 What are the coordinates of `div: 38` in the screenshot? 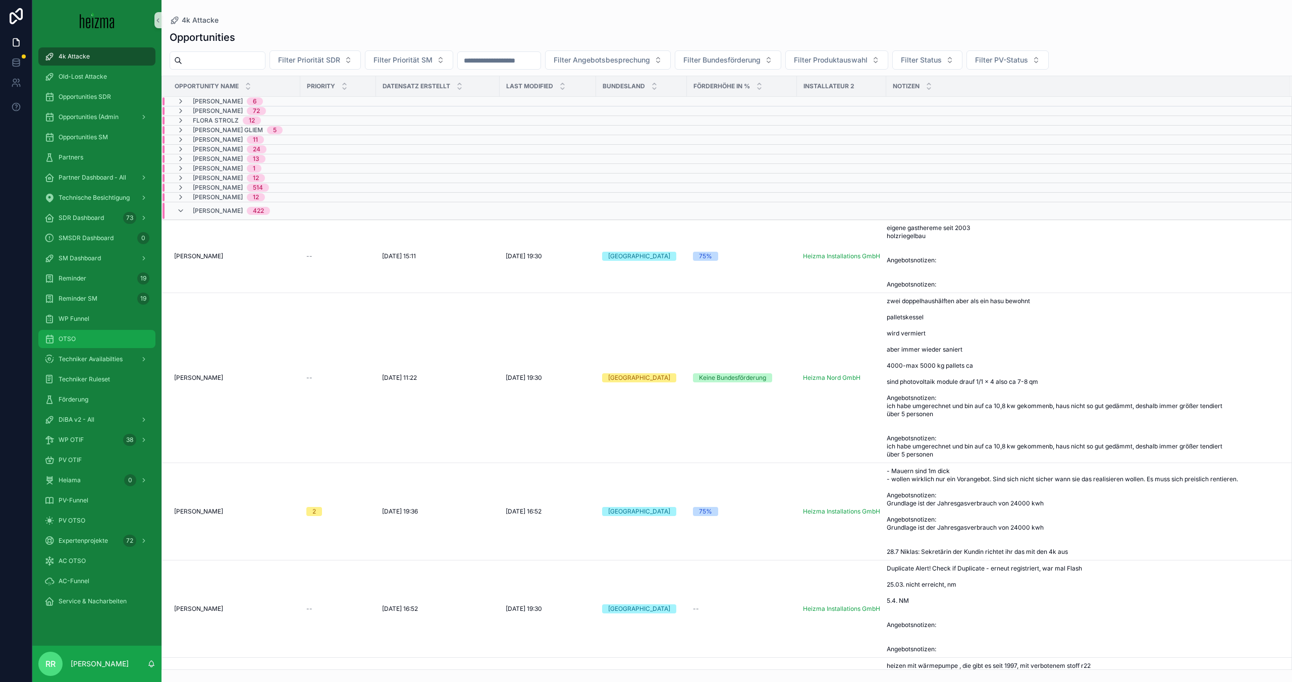 It's located at (130, 440).